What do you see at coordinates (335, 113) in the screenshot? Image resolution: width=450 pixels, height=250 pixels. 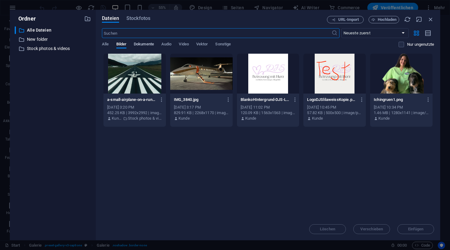 I see `div: 57.82 KB | 500x500 | image/png` at bounding box center [335, 113].